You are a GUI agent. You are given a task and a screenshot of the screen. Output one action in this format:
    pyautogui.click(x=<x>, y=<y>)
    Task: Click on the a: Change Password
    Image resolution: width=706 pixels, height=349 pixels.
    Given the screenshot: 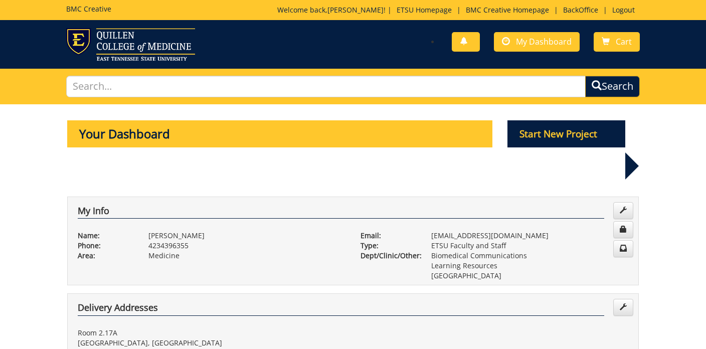 What is the action you would take?
    pyautogui.click(x=623, y=230)
    